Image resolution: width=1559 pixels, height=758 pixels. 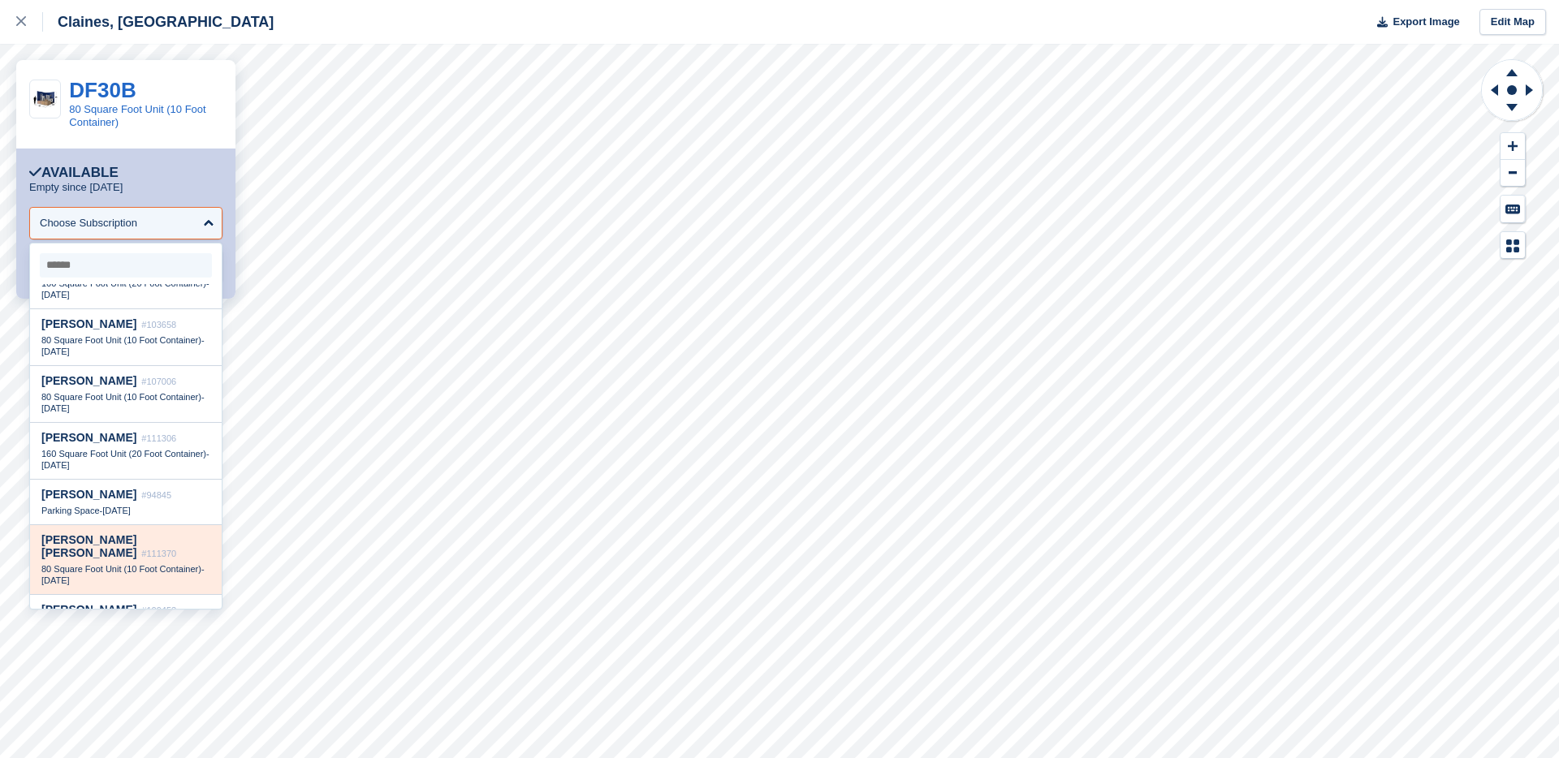 I want to click on button: Zoom Out, so click(x=1513, y=173).